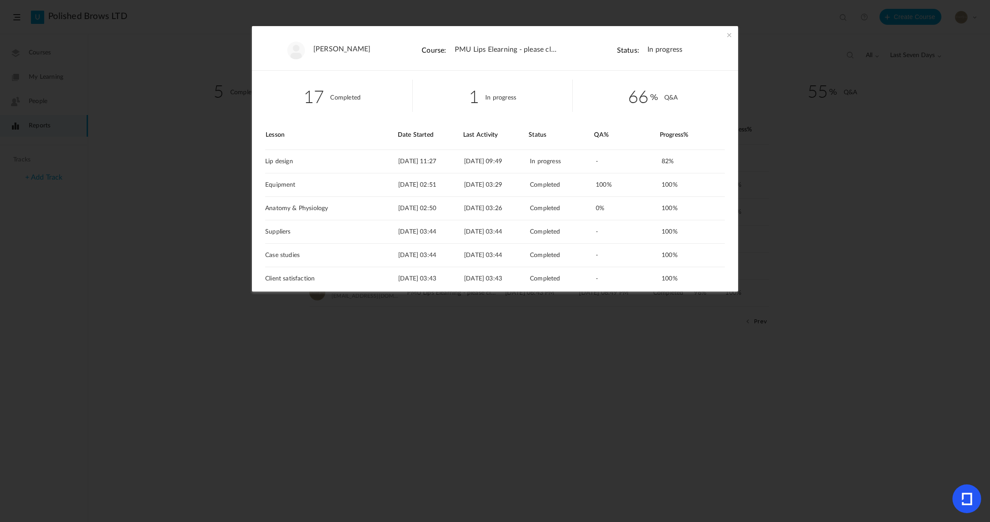  What do you see at coordinates (628, 50) in the screenshot?
I see `cite: Status:` at bounding box center [628, 50].